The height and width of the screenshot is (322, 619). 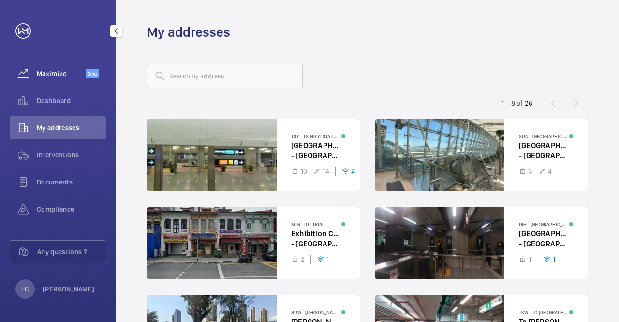 What do you see at coordinates (72, 182) in the screenshot?
I see `span: Documents` at bounding box center [72, 182].